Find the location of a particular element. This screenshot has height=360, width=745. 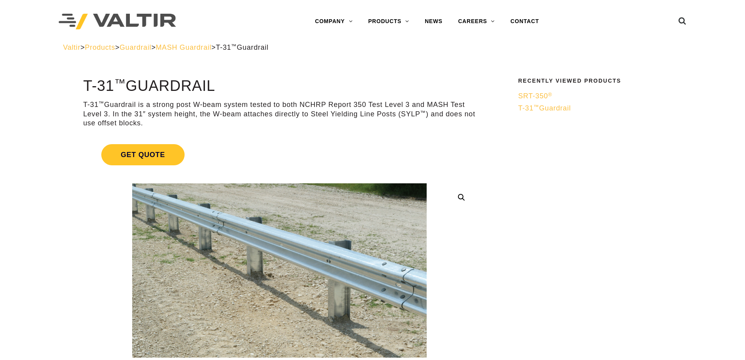

a: CAREERS is located at coordinates (477, 22).